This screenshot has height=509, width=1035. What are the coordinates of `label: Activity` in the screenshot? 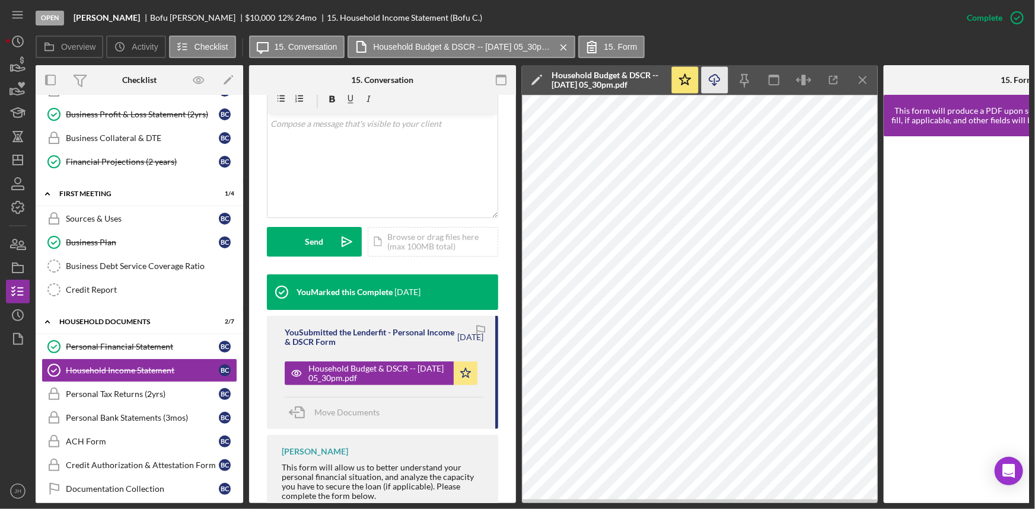 It's located at (145, 47).